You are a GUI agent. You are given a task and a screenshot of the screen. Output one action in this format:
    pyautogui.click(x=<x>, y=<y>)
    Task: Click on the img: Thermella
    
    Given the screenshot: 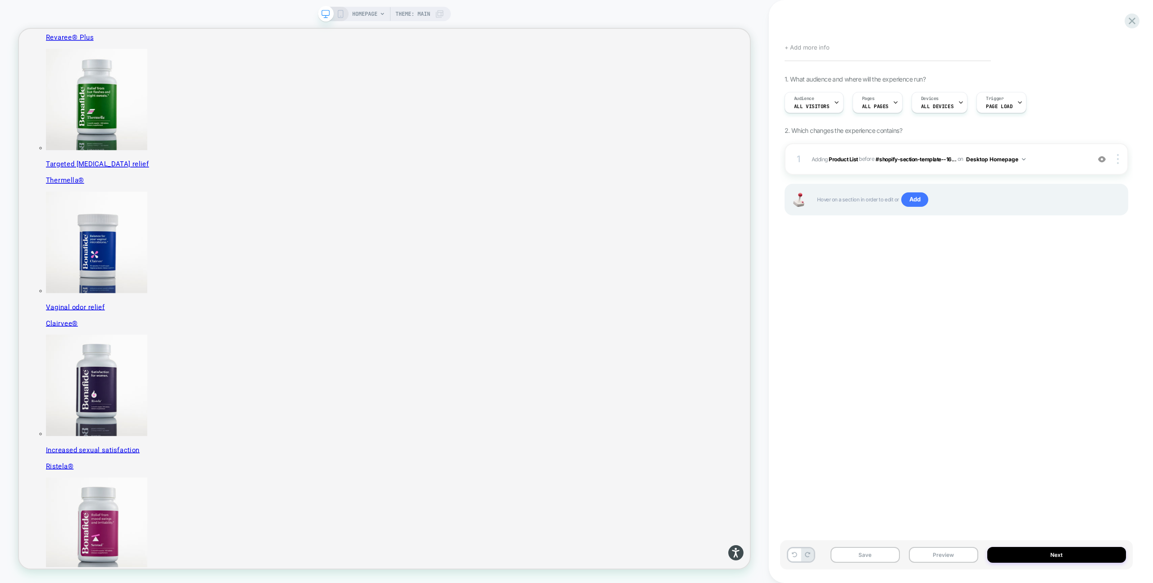 What is the action you would take?
    pyautogui.click(x=104, y=94)
    